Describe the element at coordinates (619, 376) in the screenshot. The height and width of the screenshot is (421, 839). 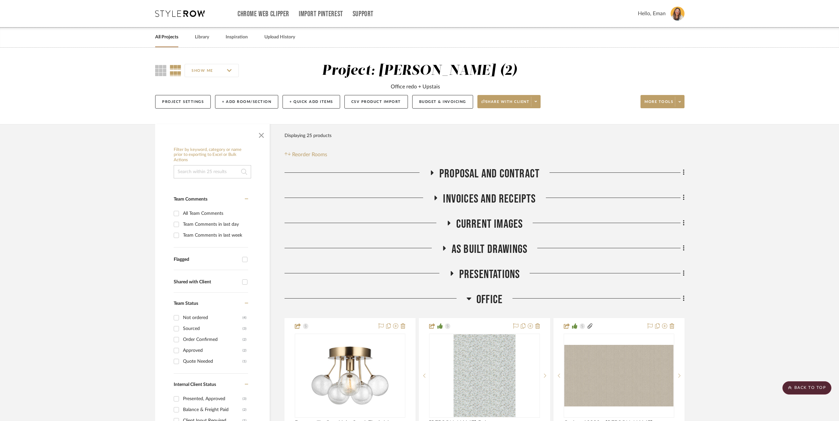
I see `img: Craie - 12002 - Bain de Boue` at that location.